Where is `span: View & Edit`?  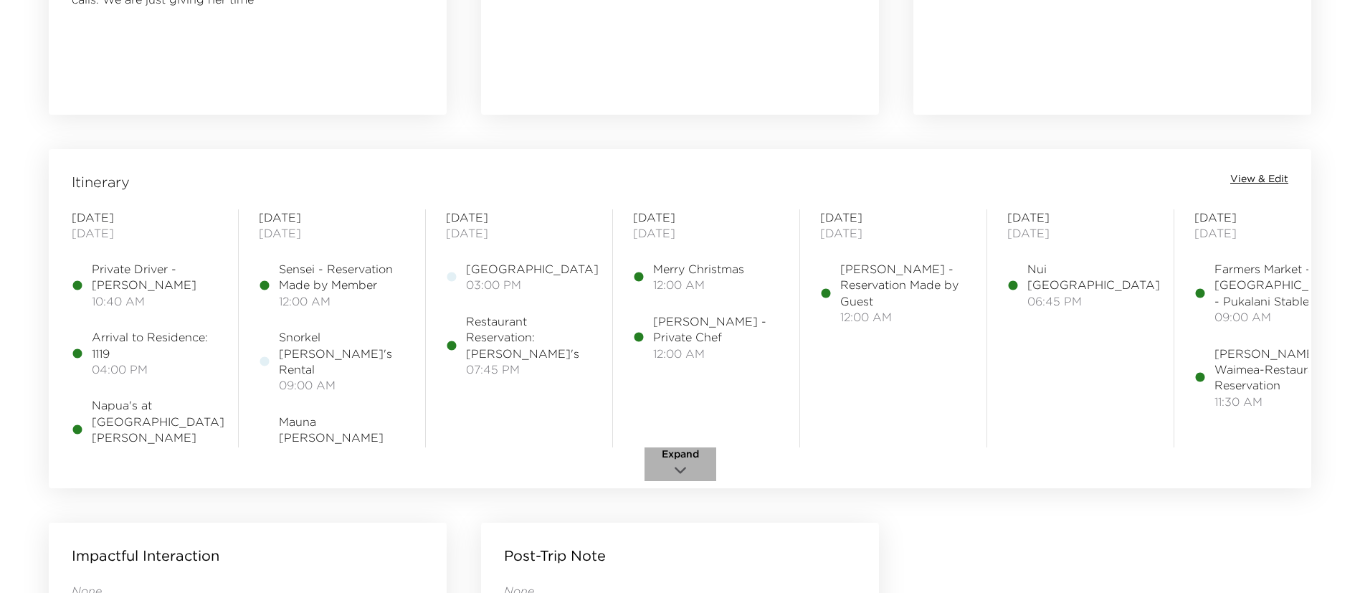 span: View & Edit is located at coordinates (1258, 179).